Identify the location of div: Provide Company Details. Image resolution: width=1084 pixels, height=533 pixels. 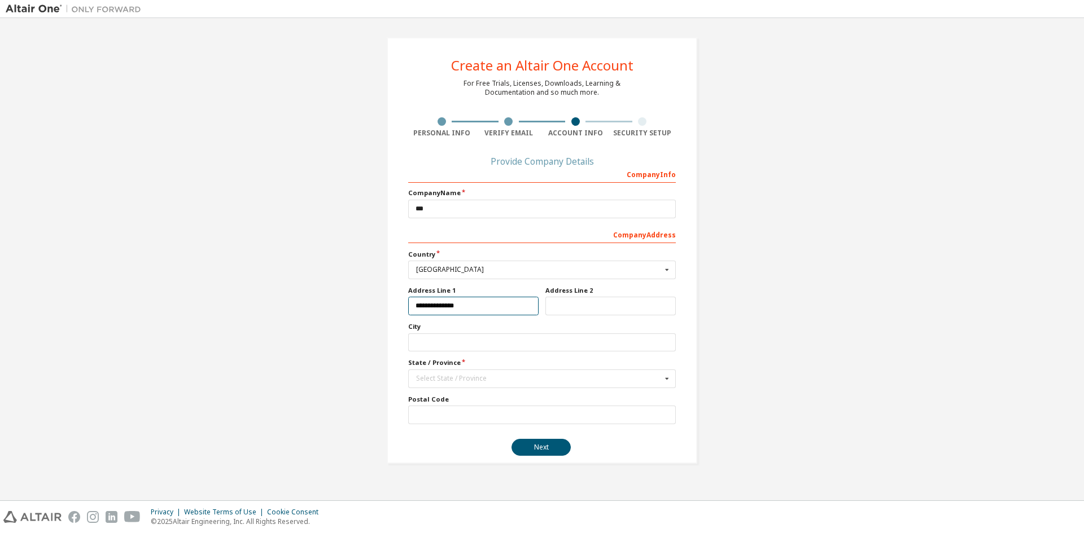
(542, 161).